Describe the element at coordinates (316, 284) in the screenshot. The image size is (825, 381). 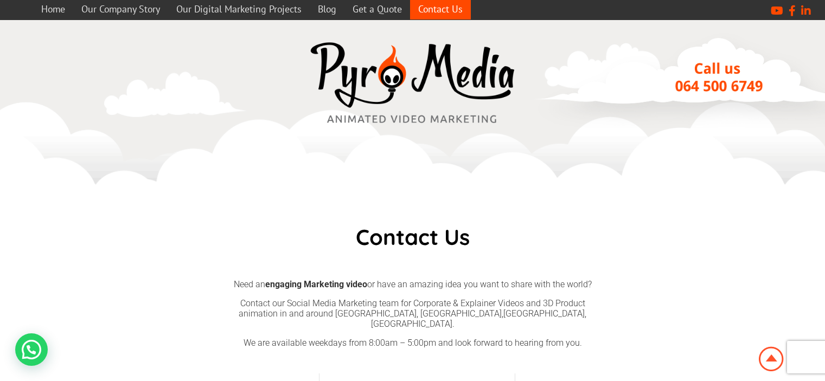
I see `b: engaging Marketing video` at that location.